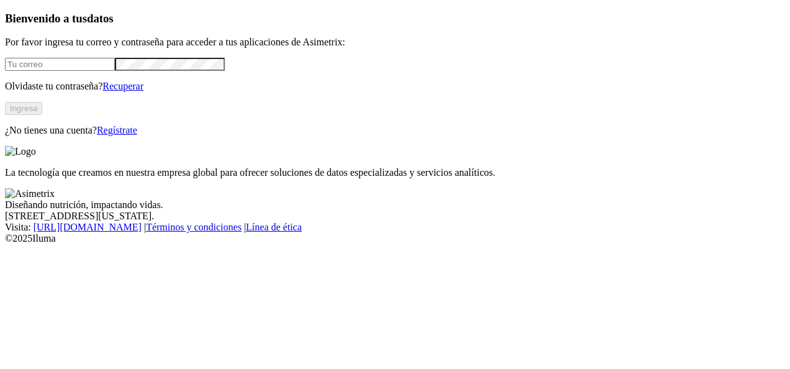  I want to click on button: Ingresa, so click(24, 108).